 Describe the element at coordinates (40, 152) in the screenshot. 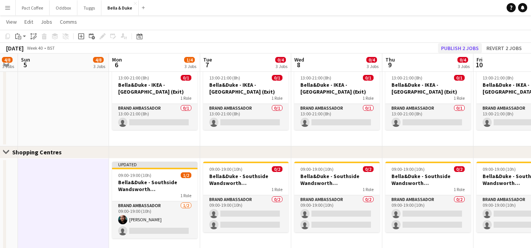

I see `div: Shopping Centres` at that location.